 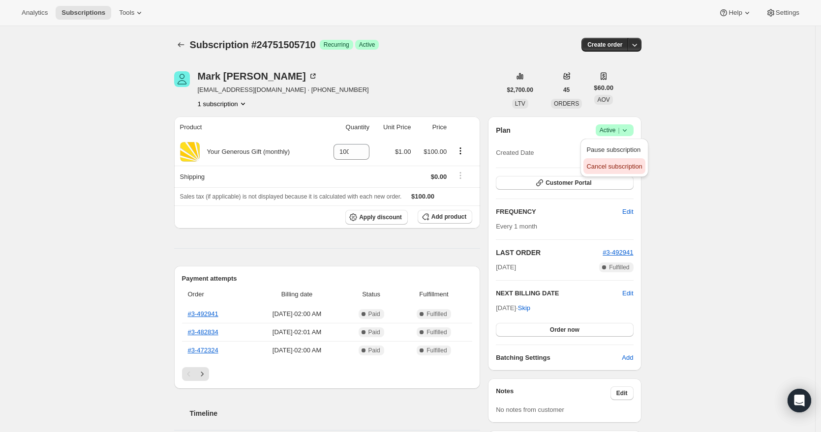 I want to click on h2: Plan, so click(x=503, y=130).